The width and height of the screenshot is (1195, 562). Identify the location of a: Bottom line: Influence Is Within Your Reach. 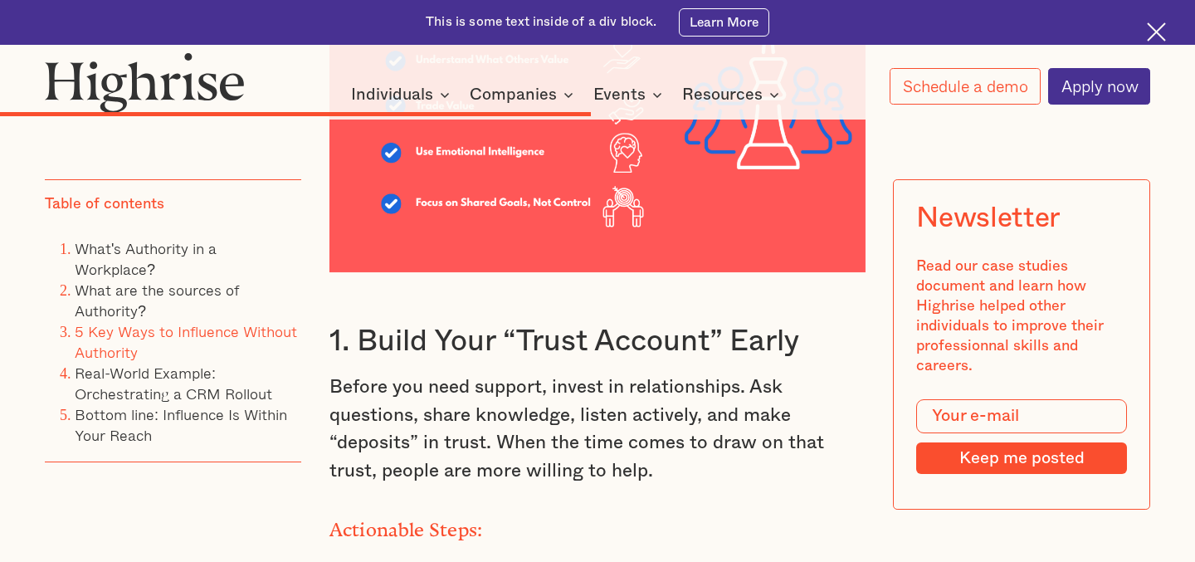
(181, 424).